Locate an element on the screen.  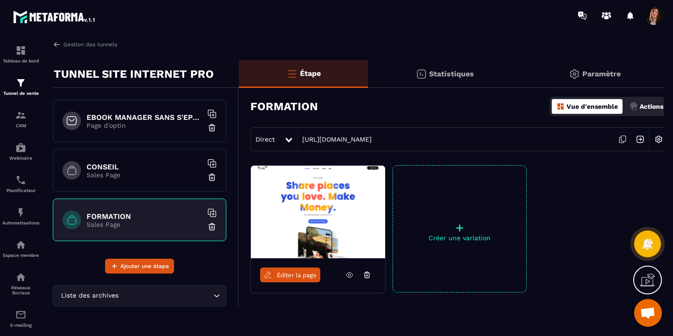
p: Automatisations is located at coordinates (21, 223).